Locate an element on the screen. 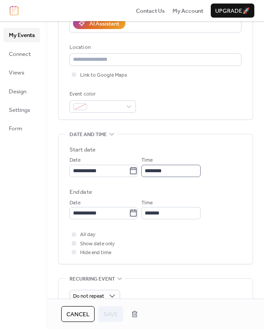 Image resolution: width=264 pixels, height=329 pixels. a: Views is located at coordinates (22, 72).